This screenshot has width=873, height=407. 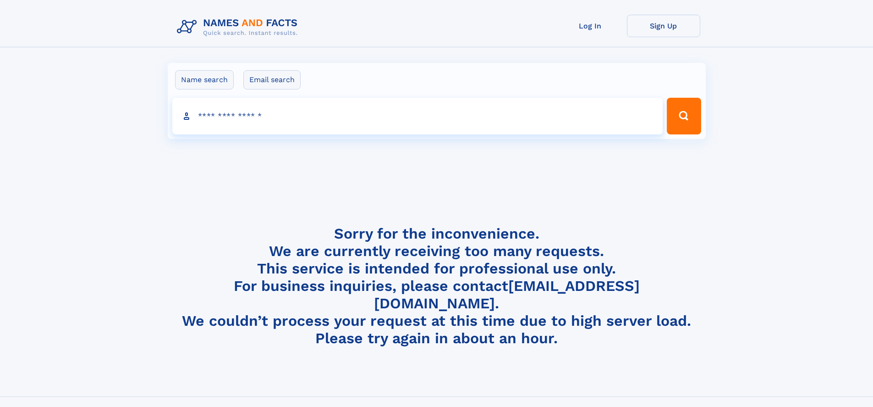 I want to click on label: Name search, so click(x=204, y=80).